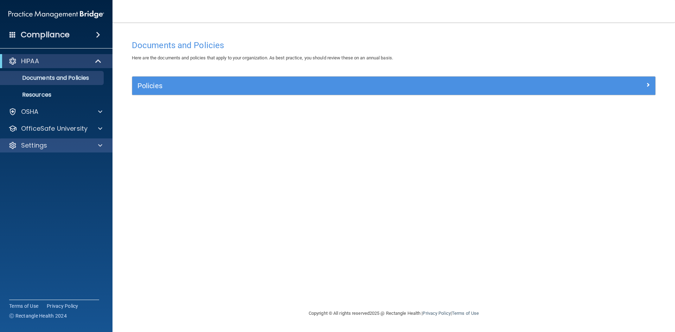 This screenshot has width=675, height=332. I want to click on p: Settings, so click(34, 145).